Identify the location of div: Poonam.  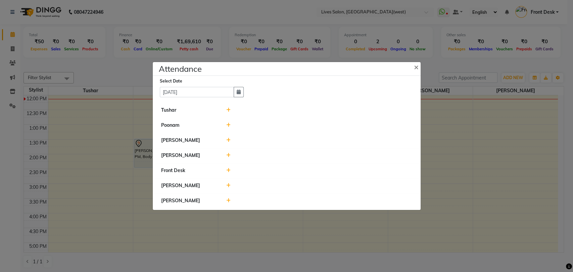
(189, 125).